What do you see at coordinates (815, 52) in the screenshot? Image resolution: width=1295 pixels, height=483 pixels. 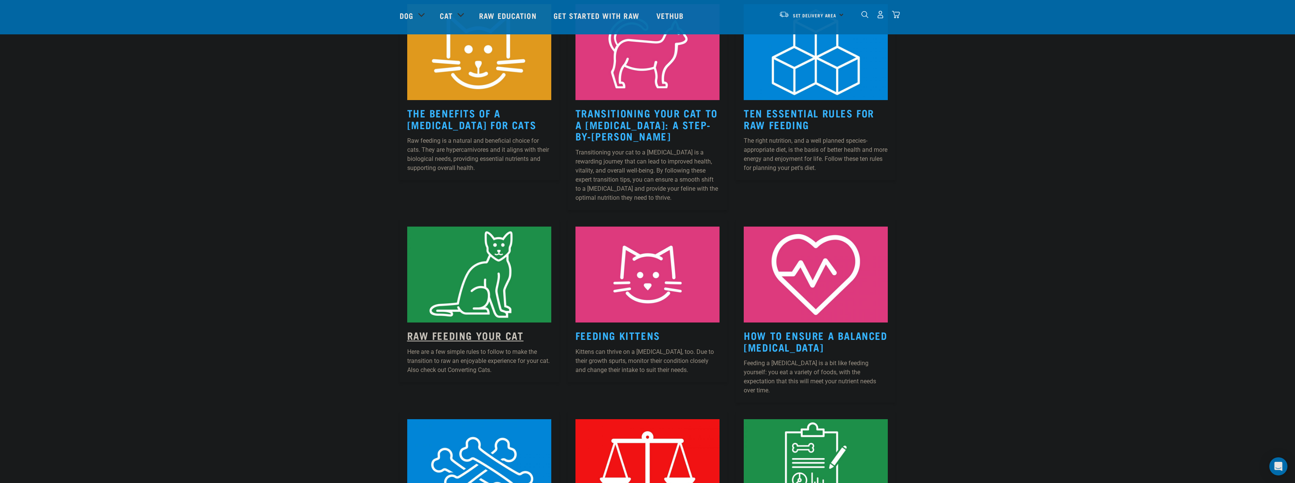 I see `img: 1.jpg` at bounding box center [815, 52].